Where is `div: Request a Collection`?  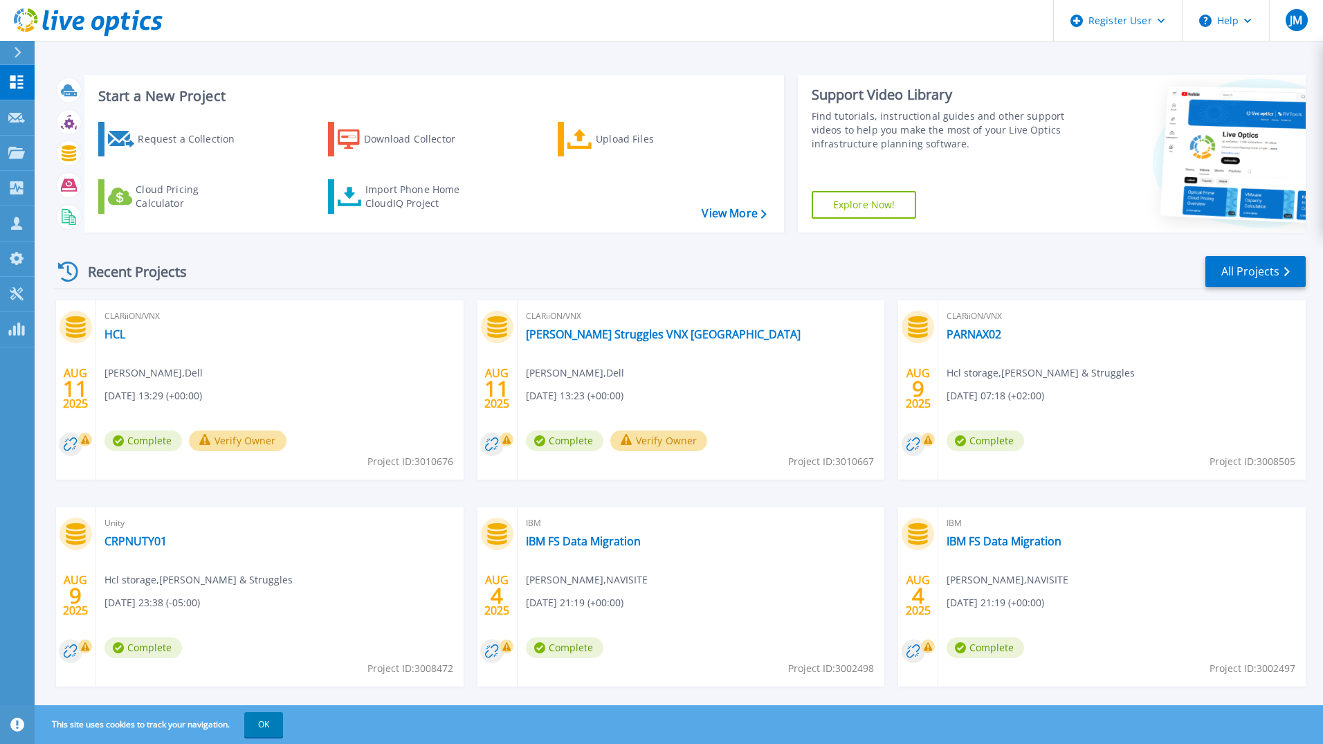
div: Request a Collection is located at coordinates (193, 139).